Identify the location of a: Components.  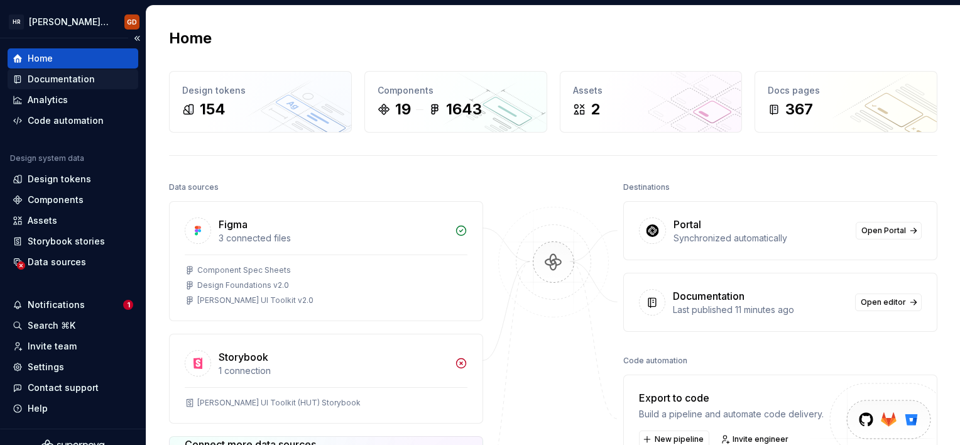
(73, 200).